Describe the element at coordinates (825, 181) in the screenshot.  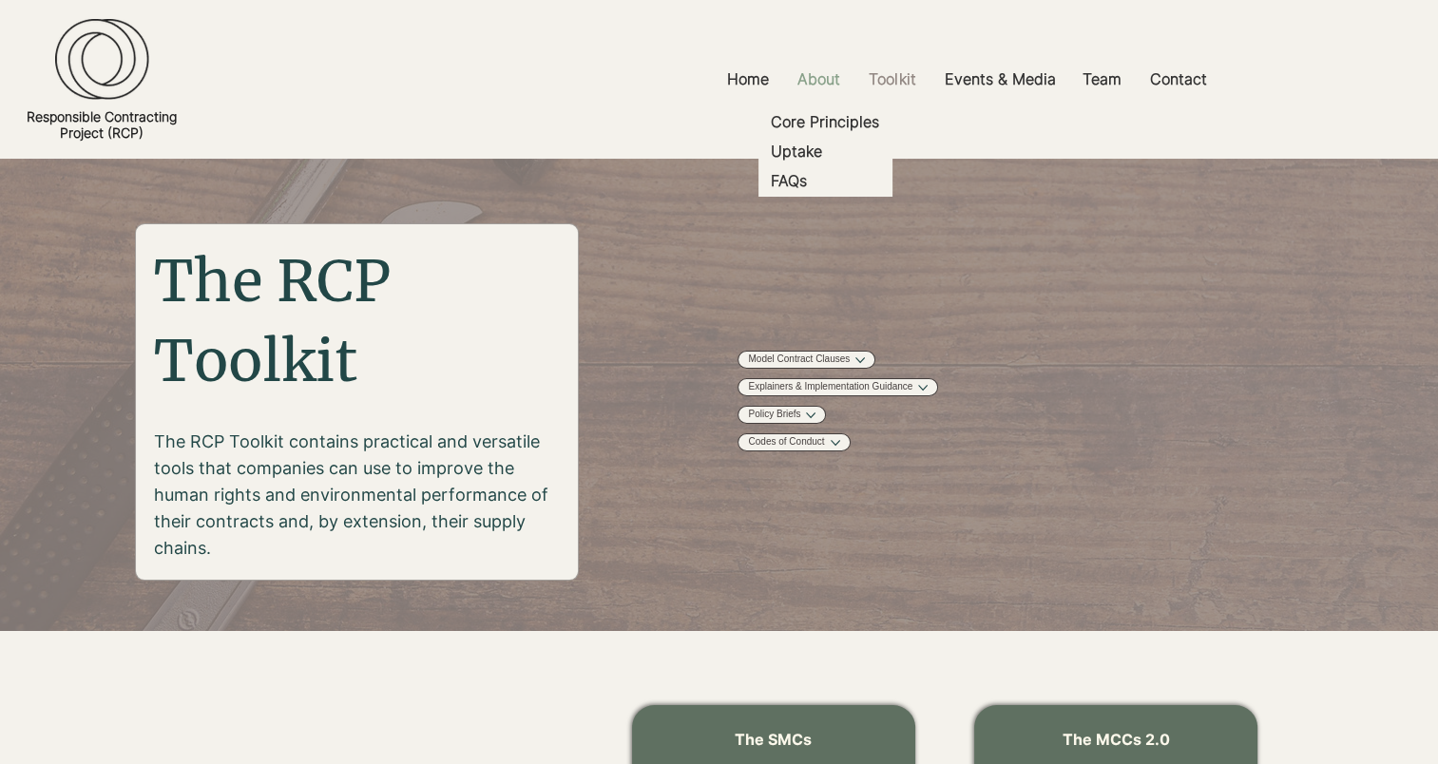
I see `a: FAQs` at that location.